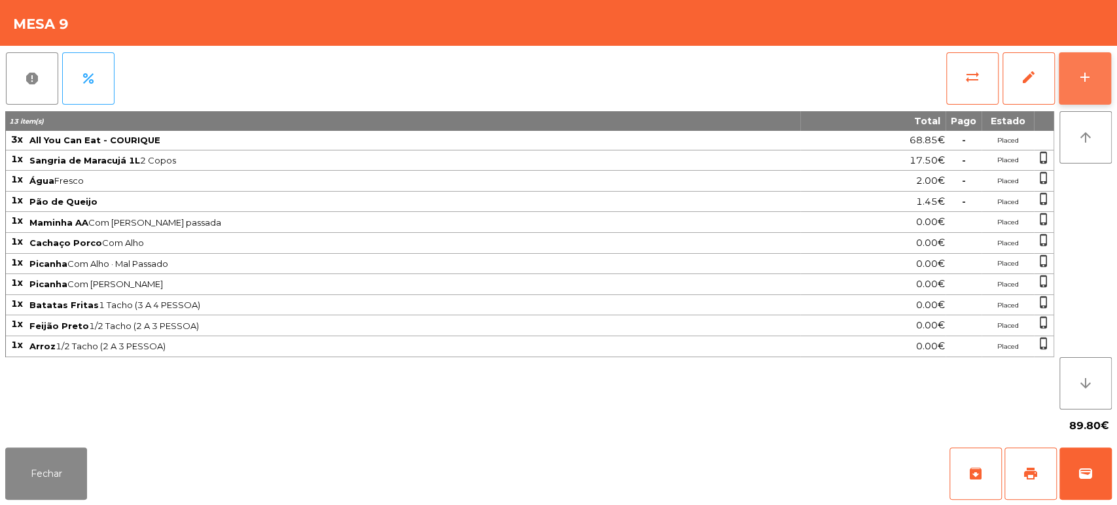 The image size is (1117, 505). I want to click on span: 68.85€, so click(927, 140).